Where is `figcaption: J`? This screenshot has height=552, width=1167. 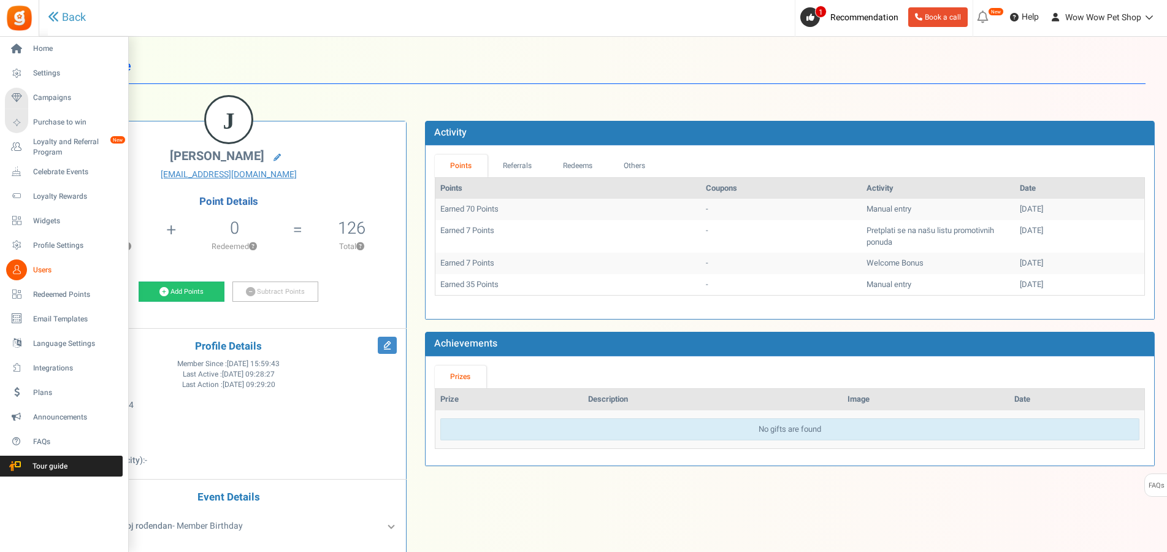
figcaption: J is located at coordinates (229, 121).